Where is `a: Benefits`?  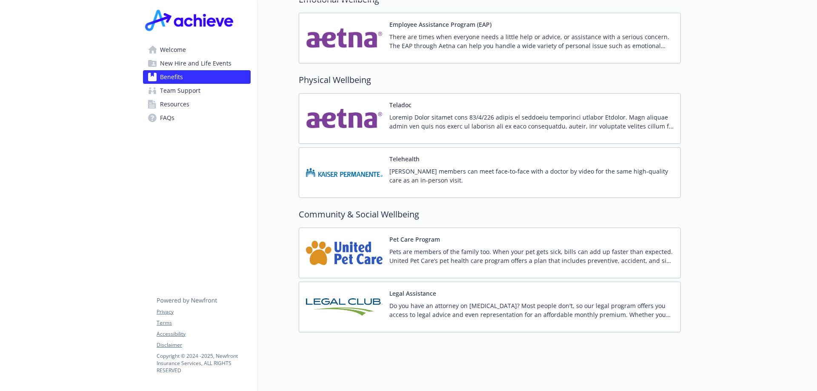 a: Benefits is located at coordinates (197, 77).